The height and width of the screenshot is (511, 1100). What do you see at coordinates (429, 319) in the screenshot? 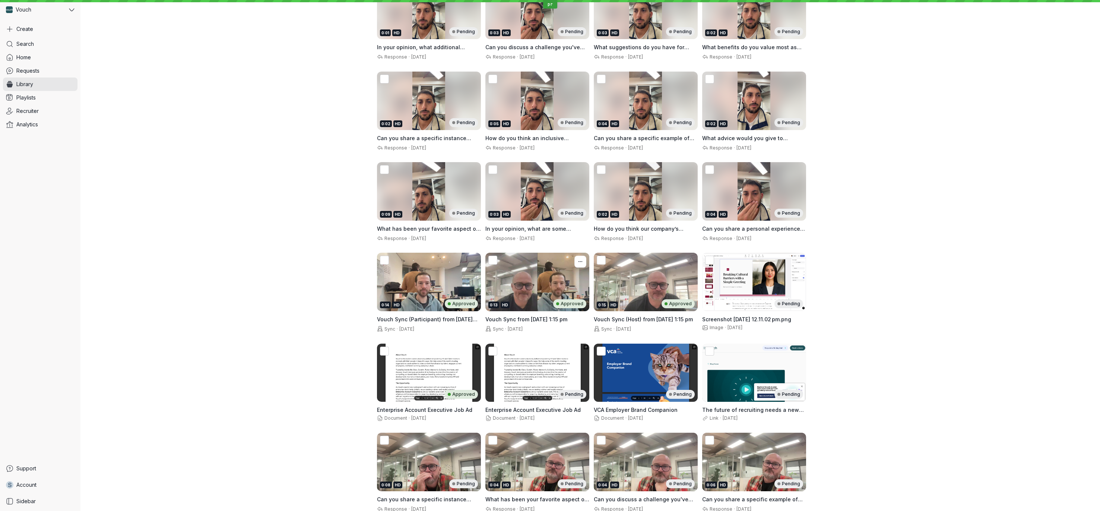
I see `h3: Vouch Sync (Participant) from 11 July 2025 at 1:15 pm` at bounding box center [429, 319].